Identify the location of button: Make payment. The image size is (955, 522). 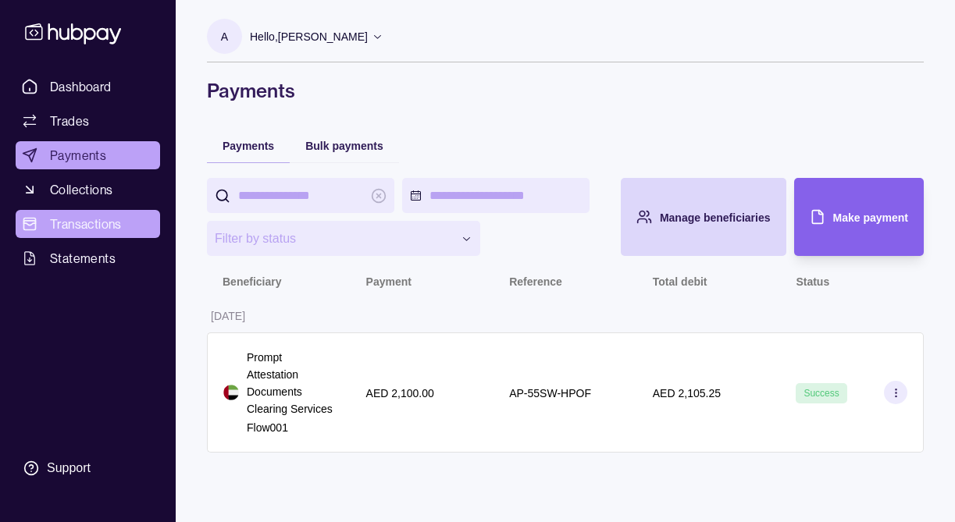
(859, 217).